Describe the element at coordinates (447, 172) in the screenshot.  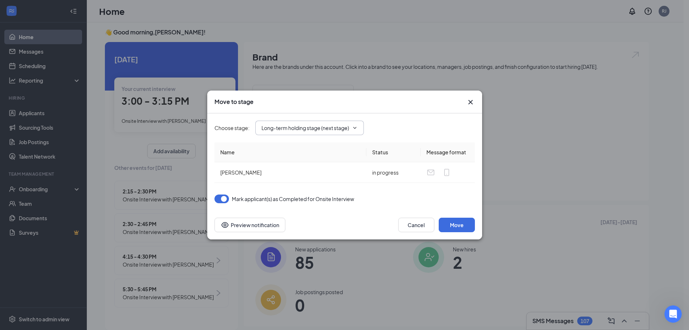
I see `svg: MobileSms` at that location.